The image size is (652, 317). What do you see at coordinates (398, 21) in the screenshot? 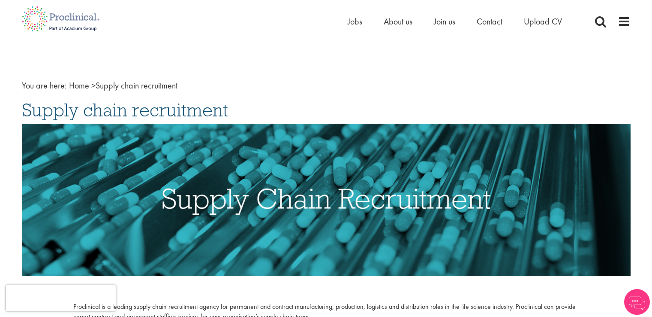
I see `a: About us` at bounding box center [398, 21].